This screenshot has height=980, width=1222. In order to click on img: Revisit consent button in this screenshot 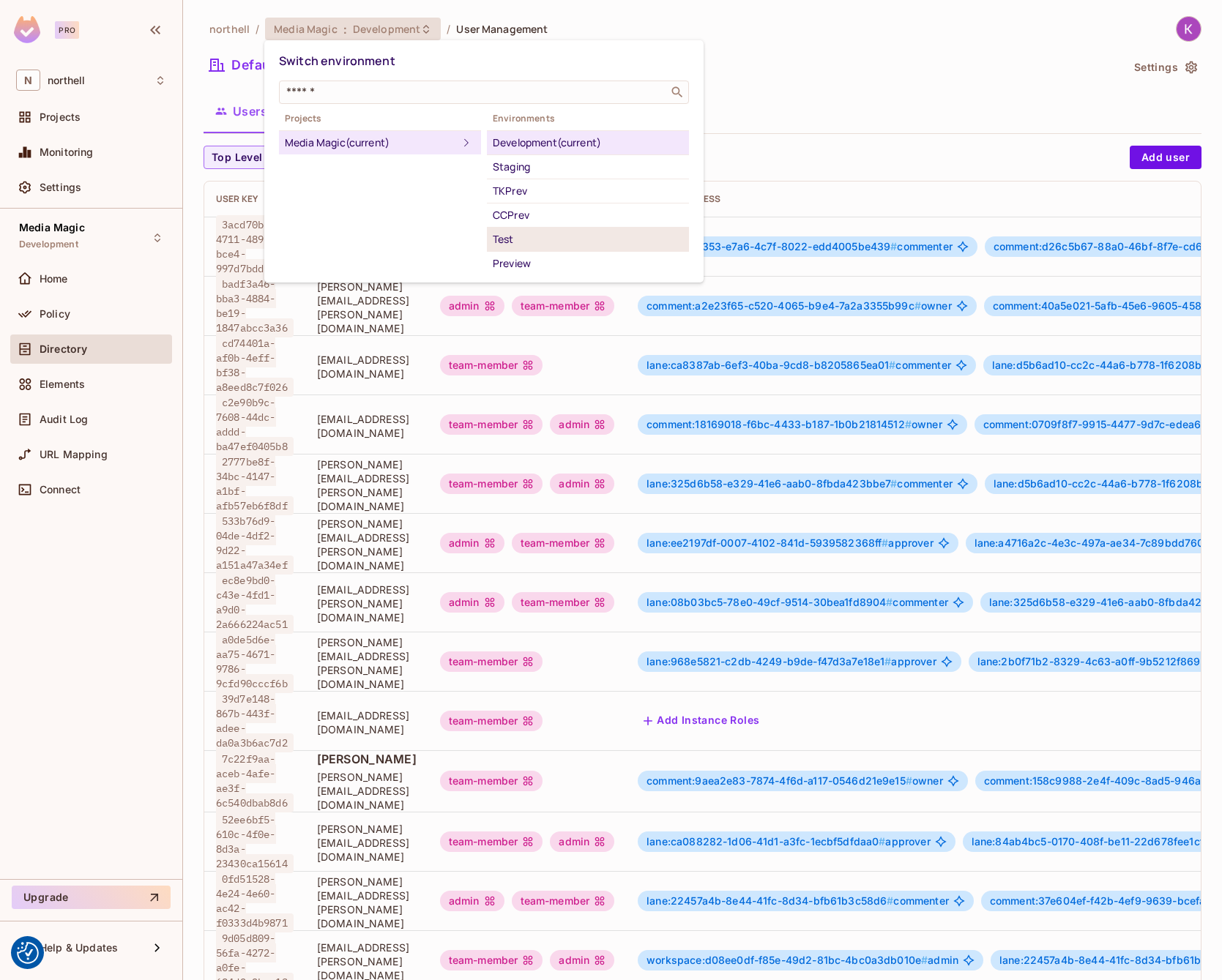, I will do `click(28, 953)`.